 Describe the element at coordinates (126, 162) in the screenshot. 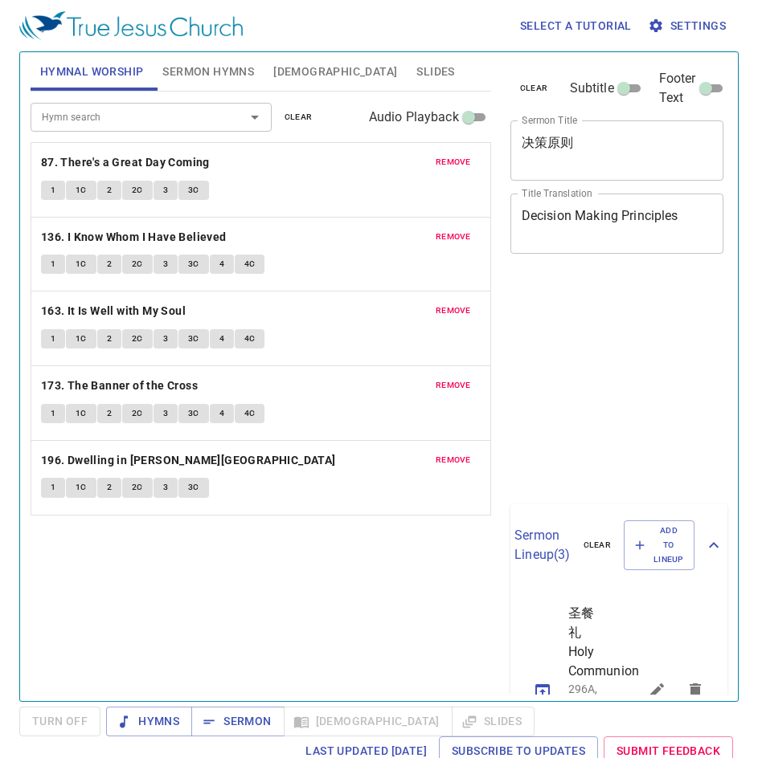

I see `button: 87. There's a Great Day Coming` at that location.